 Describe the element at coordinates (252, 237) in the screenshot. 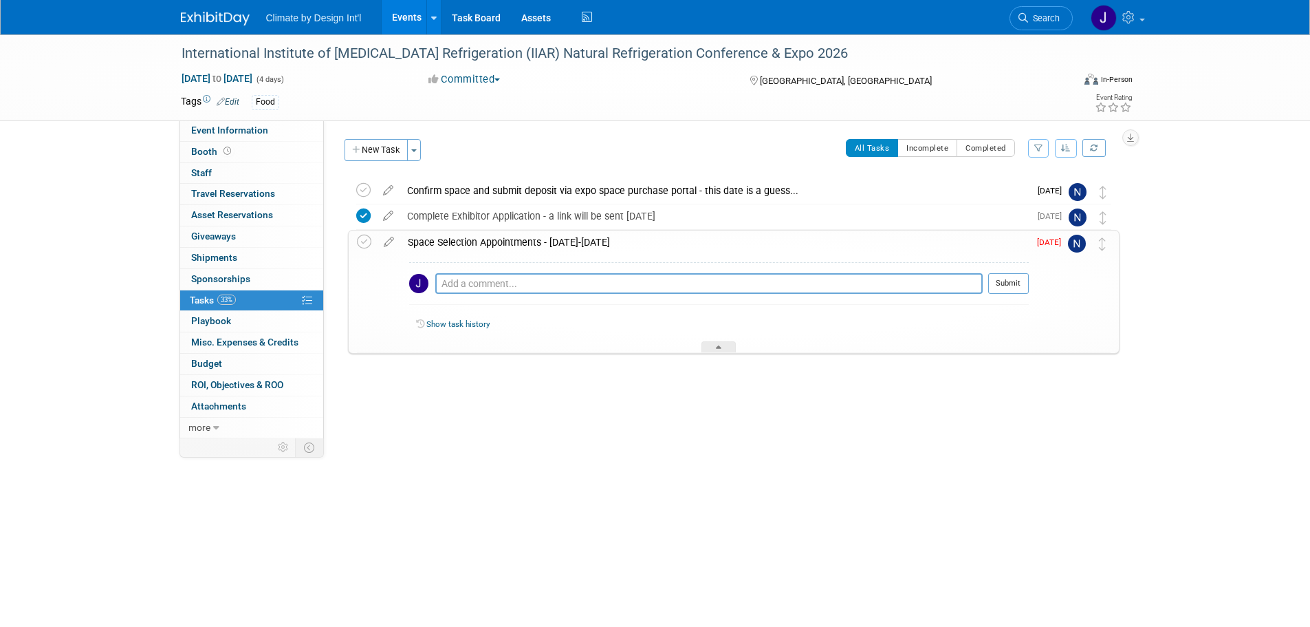

I see `a: Giveaways` at that location.